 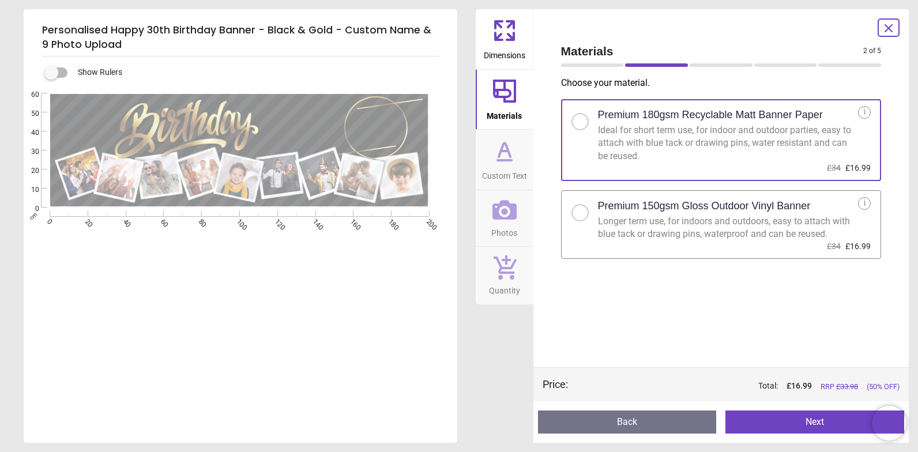 I want to click on span: 60, so click(x=28, y=95).